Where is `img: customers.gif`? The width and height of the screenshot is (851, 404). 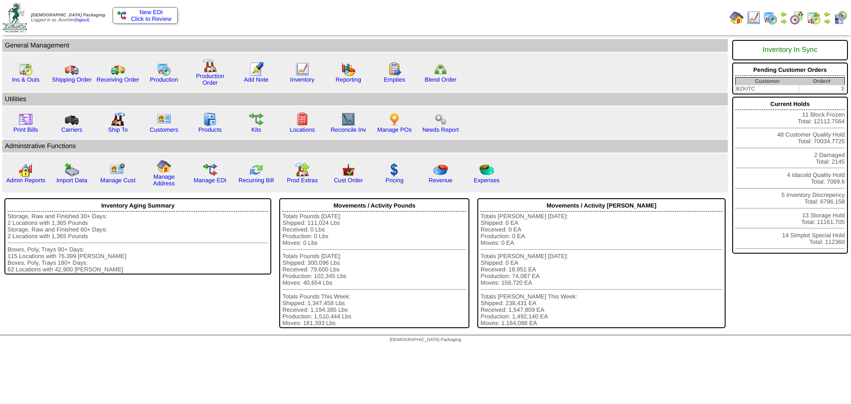
img: customers.gif is located at coordinates (164, 119).